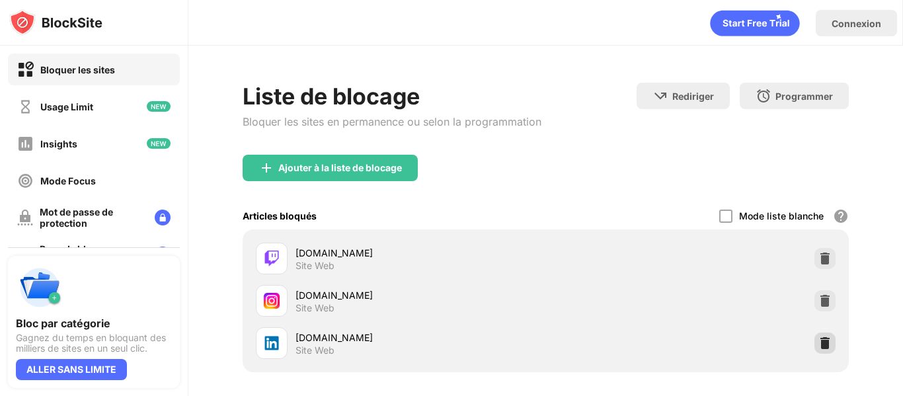 The image size is (903, 396). Describe the element at coordinates (340, 168) in the screenshot. I see `div: Ajouter à la liste de blocage` at that location.